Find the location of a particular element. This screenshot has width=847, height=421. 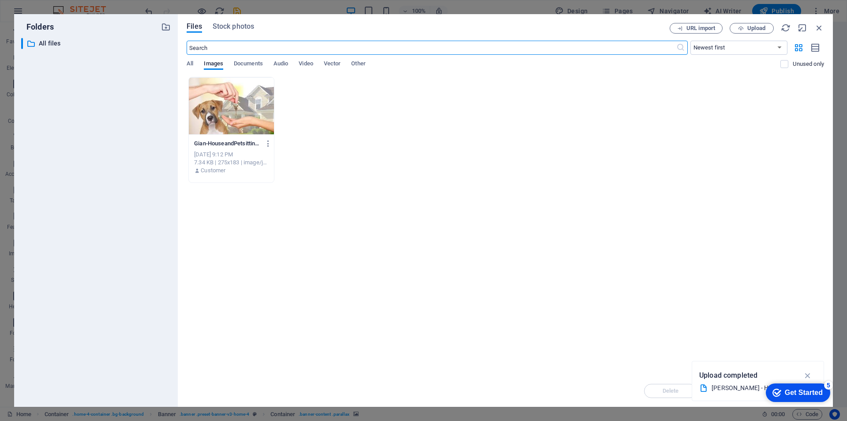

span: Other is located at coordinates (358, 64).